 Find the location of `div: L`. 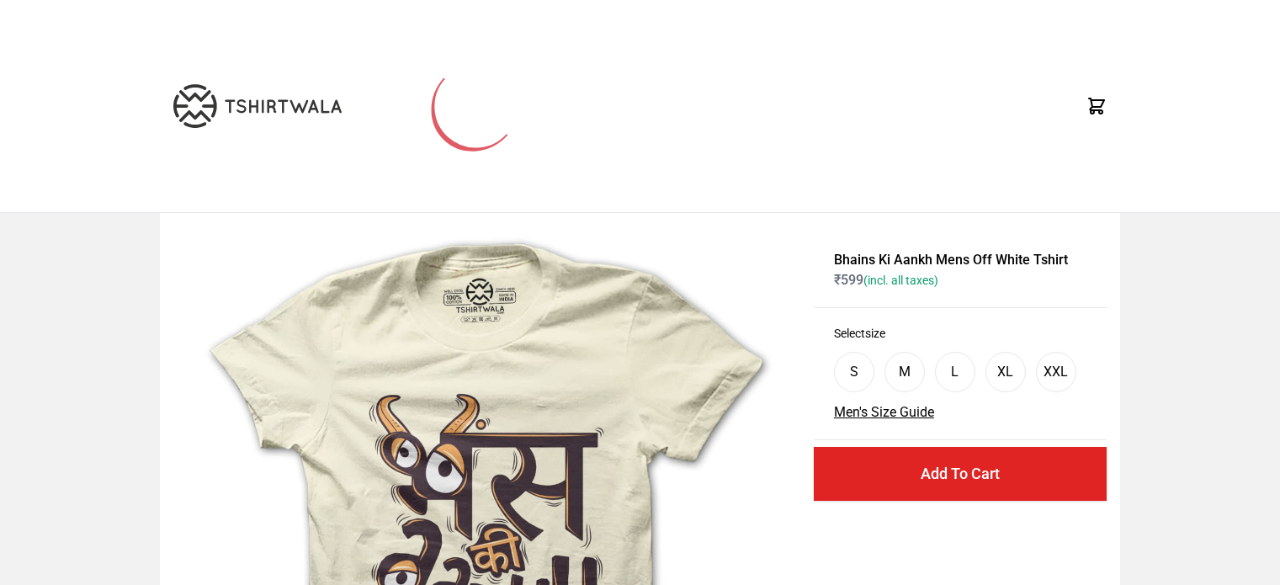

div: L is located at coordinates (954, 372).